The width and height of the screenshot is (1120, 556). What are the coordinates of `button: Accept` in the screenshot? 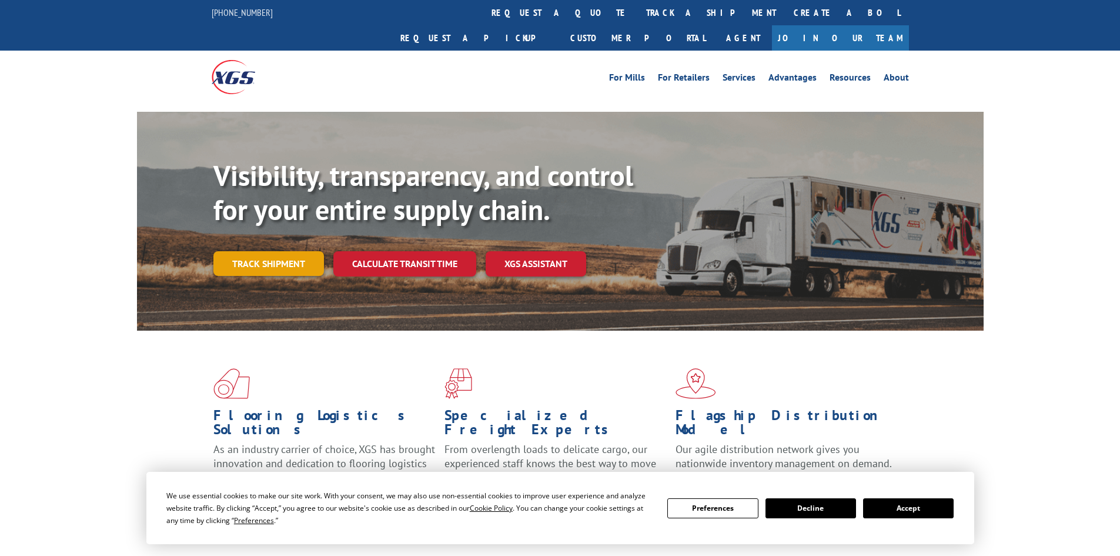 It's located at (908, 508).